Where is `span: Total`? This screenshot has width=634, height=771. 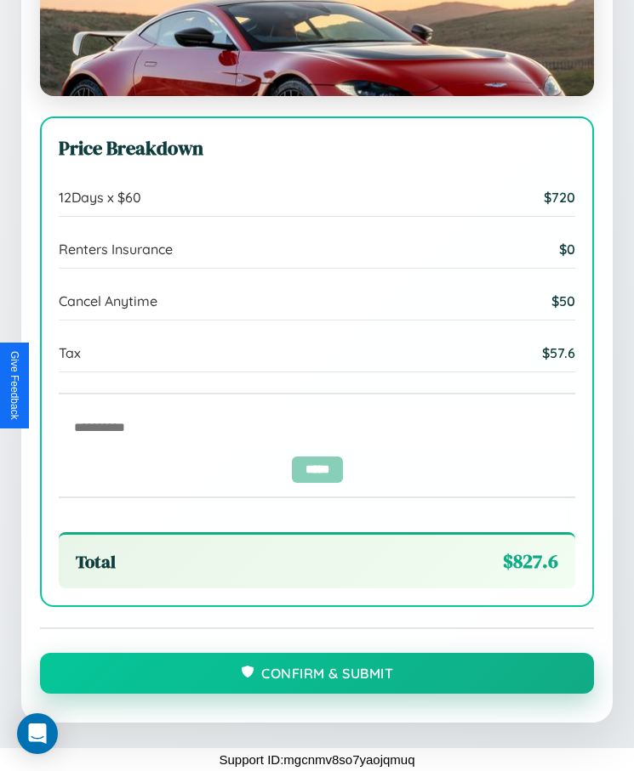 span: Total is located at coordinates (95, 561).